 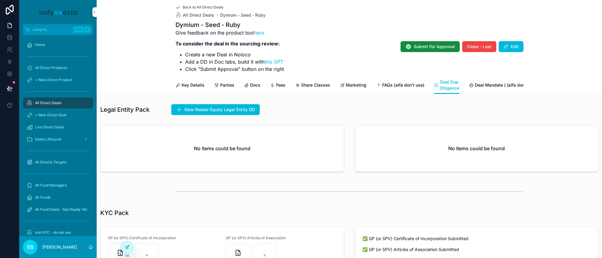 What do you see at coordinates (230, 33) in the screenshot?
I see `p: Give feedback on the product tool` at bounding box center [230, 33].